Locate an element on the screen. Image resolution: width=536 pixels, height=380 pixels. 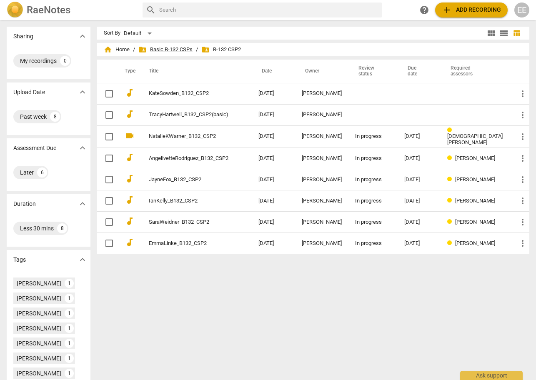
span: view_list is located at coordinates (504, 33).